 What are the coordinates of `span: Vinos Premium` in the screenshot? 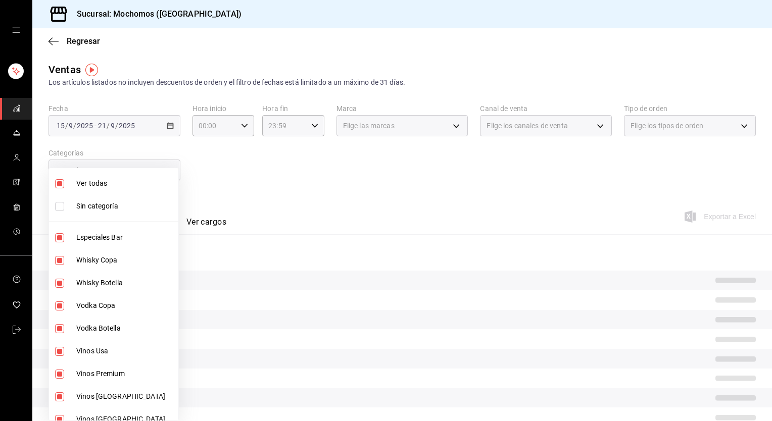 It's located at (125, 374).